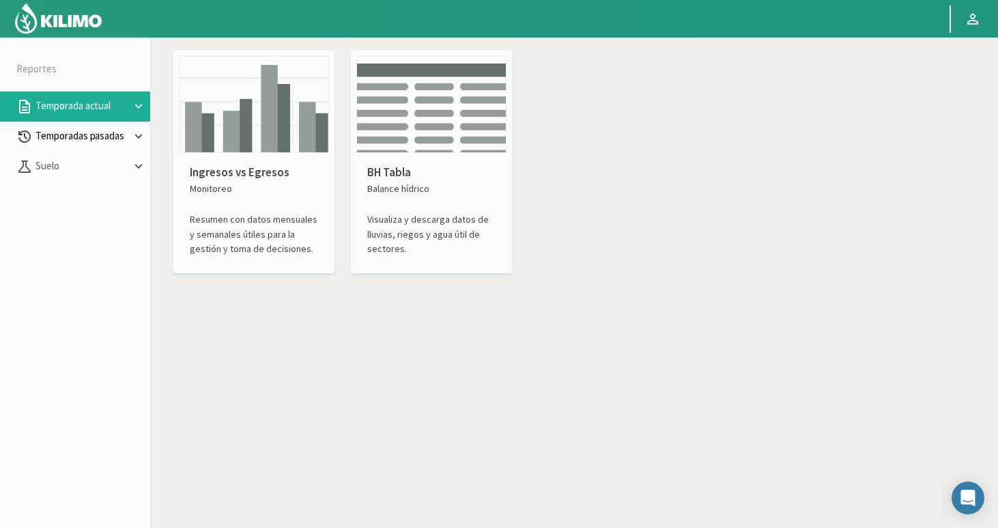 The height and width of the screenshot is (528, 998). I want to click on kil-reports-card: in-progress-season-summary.DYNAMIC_CHART_CARD.TITLE, so click(254, 162).